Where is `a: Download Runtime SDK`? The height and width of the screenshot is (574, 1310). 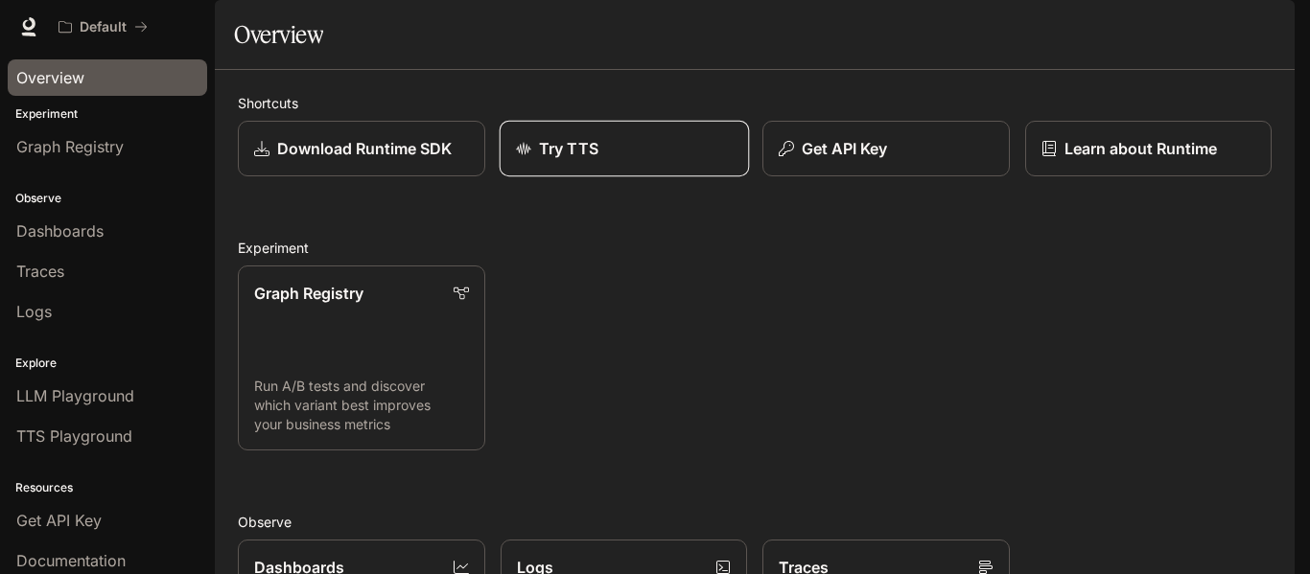 a: Download Runtime SDK is located at coordinates (361, 149).